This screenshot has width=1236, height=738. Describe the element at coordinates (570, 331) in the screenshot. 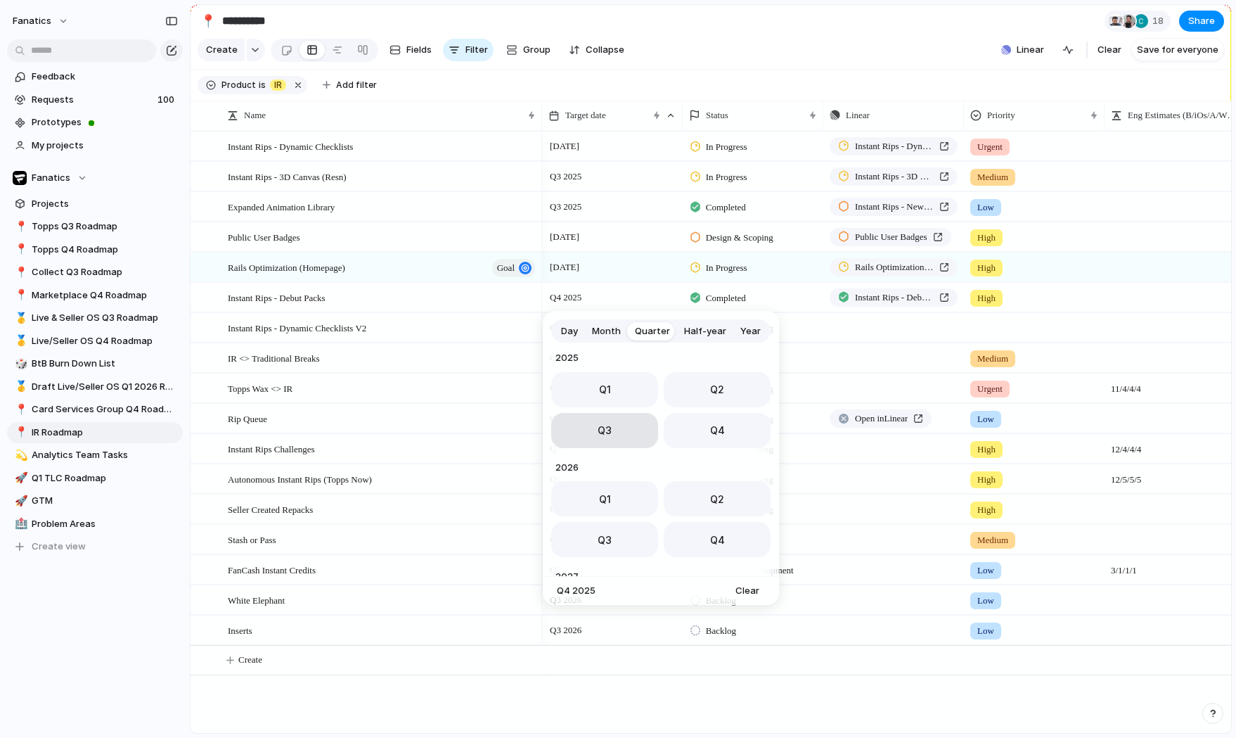

I see `span: Day` at that location.